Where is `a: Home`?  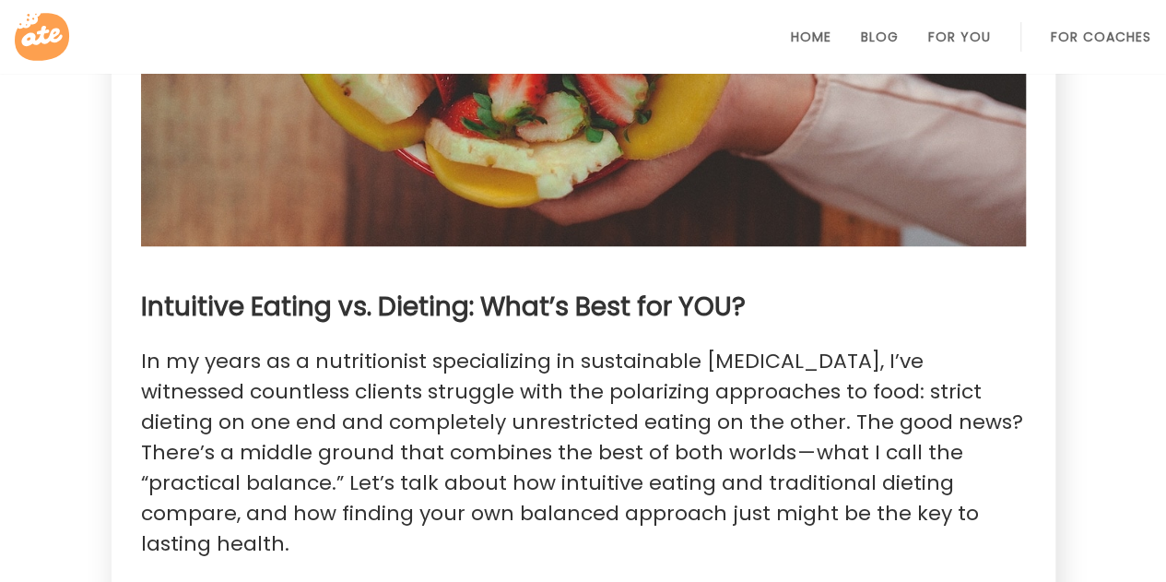
a: Home is located at coordinates (811, 37).